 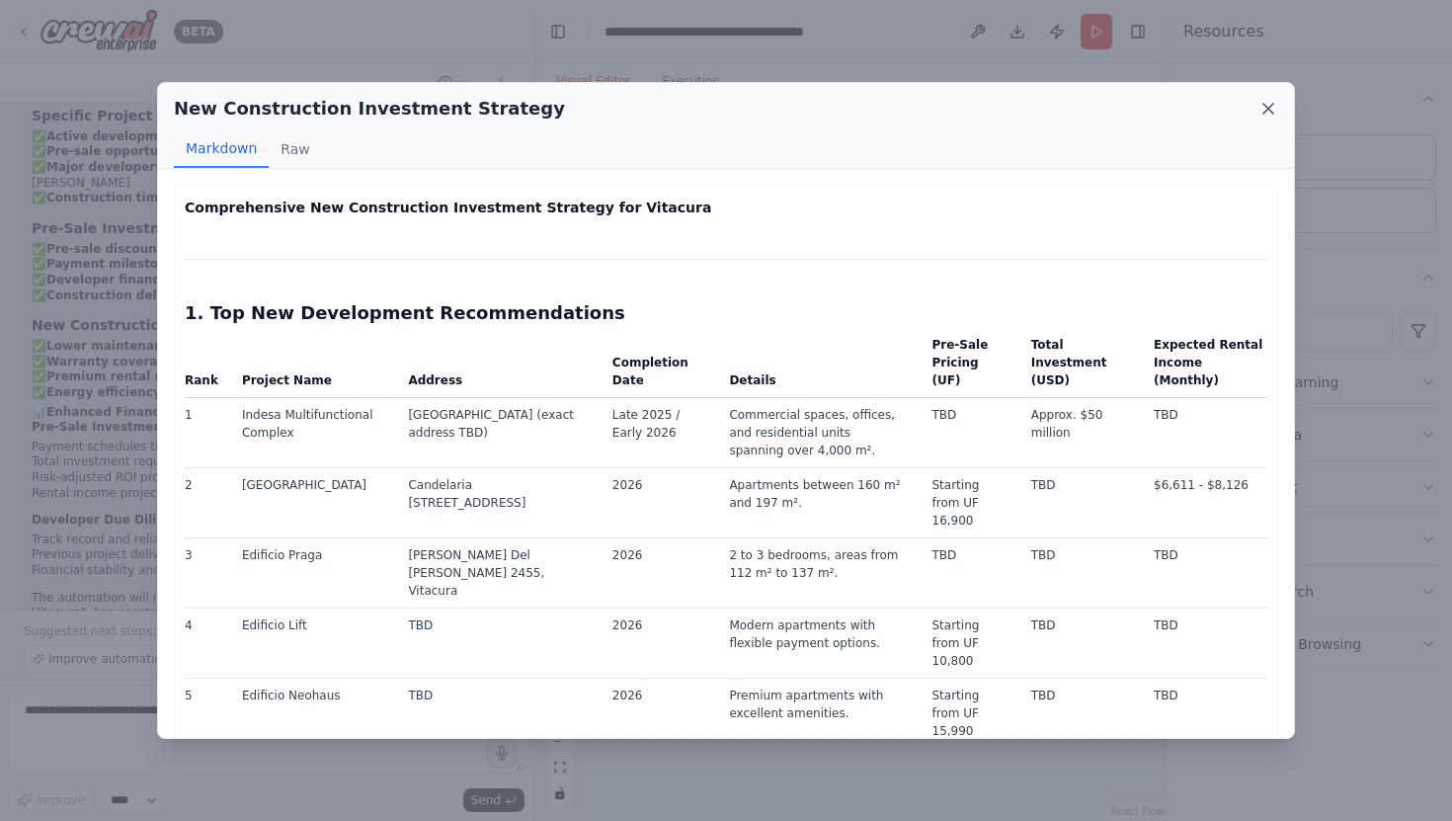 What do you see at coordinates (970, 366) in the screenshot?
I see `th: Pre-Sale Pricing (UF)` at bounding box center [970, 366].